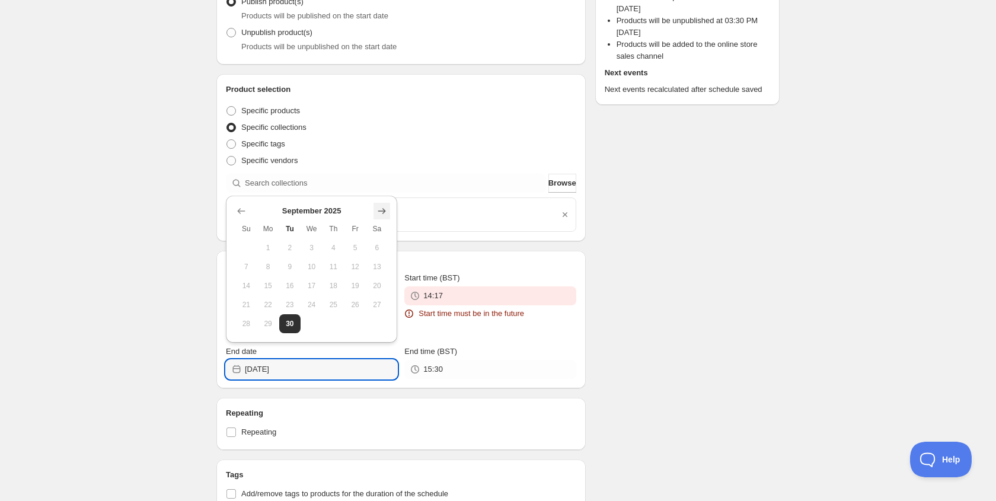 The image size is (996, 501). What do you see at coordinates (268, 229) in the screenshot?
I see `span: Mo` at bounding box center [268, 229].